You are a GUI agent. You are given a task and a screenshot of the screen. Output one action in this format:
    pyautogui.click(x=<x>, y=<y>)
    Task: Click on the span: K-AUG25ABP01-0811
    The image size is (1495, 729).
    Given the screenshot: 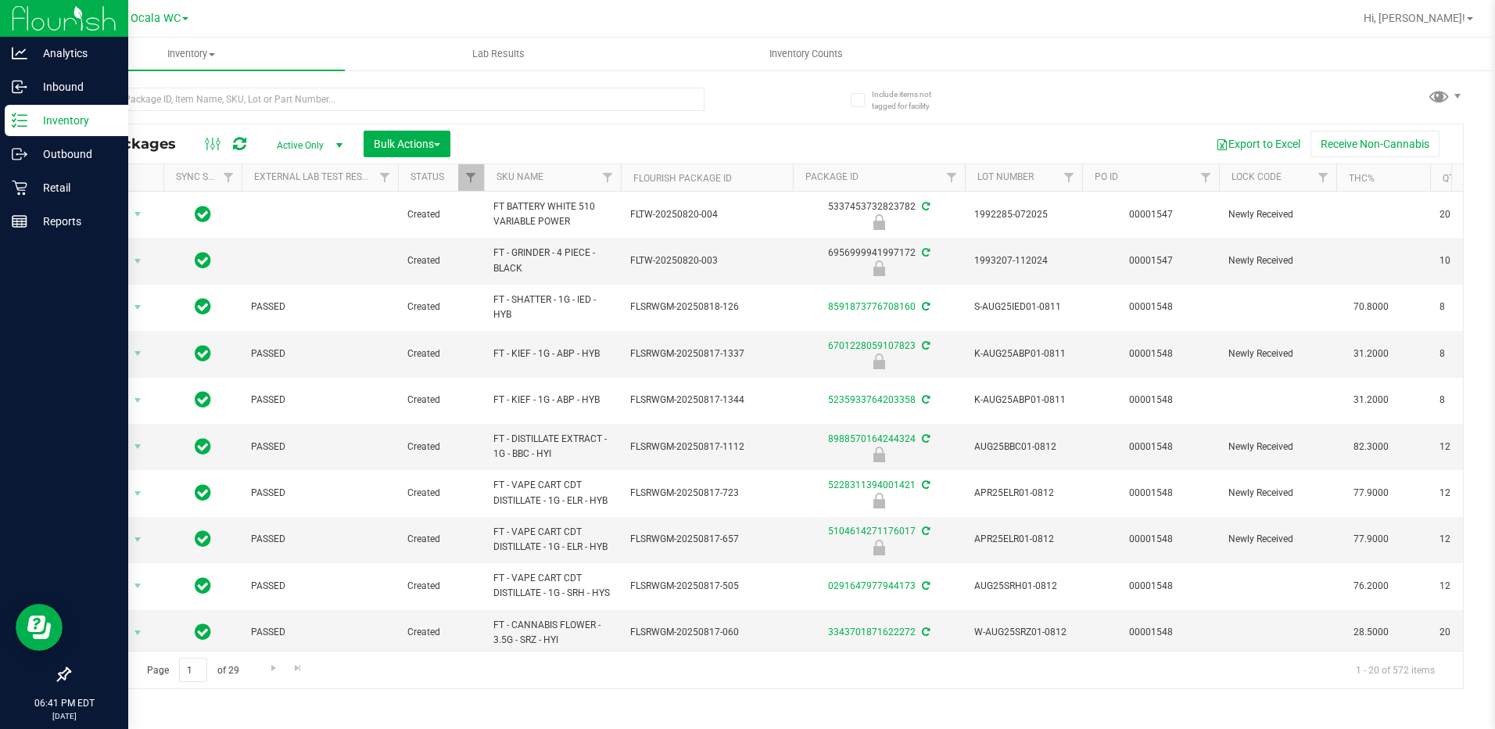 What is the action you would take?
    pyautogui.click(x=1023, y=399)
    